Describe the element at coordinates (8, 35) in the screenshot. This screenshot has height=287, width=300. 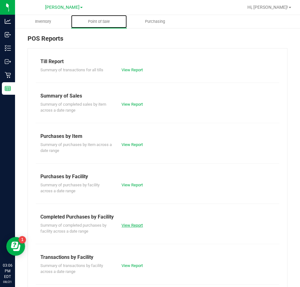
I see `inline-svg: Inbound` at that location.